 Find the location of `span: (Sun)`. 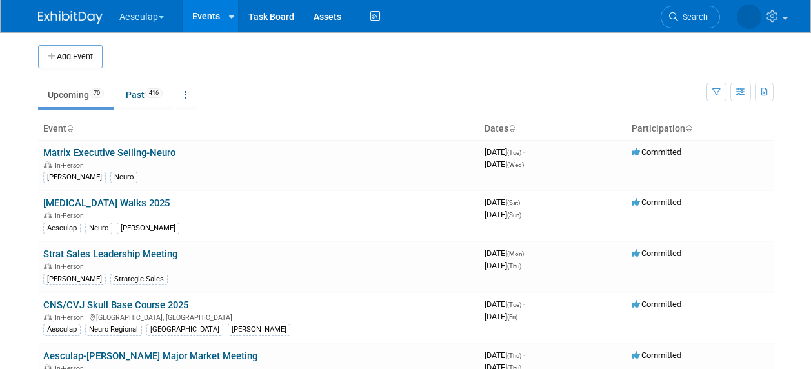

span: (Sun) is located at coordinates (514, 215).